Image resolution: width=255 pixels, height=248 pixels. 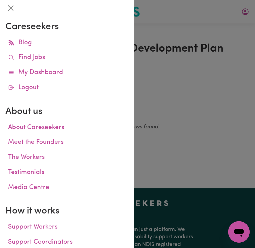 What do you see at coordinates (67, 43) in the screenshot?
I see `a: Blog` at bounding box center [67, 43].